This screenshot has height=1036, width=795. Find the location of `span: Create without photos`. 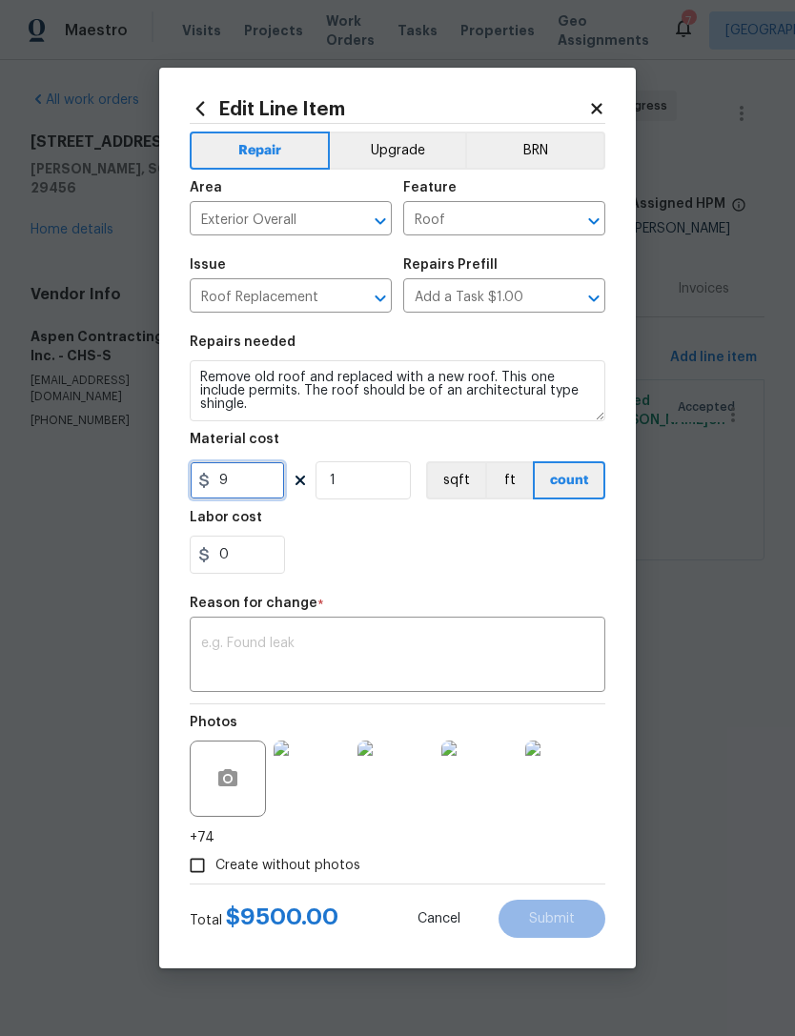

span: Create without photos is located at coordinates (288, 865).